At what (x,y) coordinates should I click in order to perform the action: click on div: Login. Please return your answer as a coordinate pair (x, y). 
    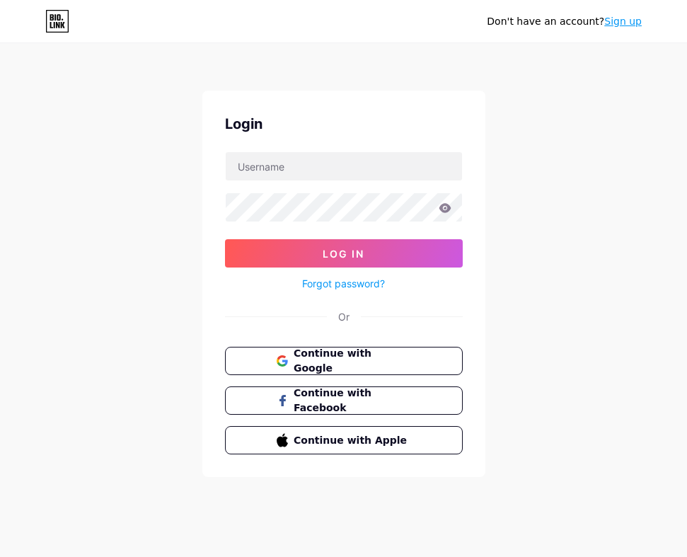
    Looking at the image, I should click on (344, 124).